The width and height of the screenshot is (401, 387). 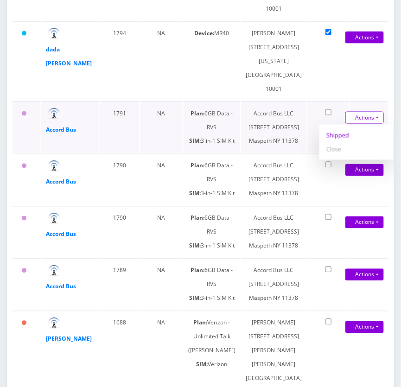 I want to click on td: 1791, so click(x=119, y=127).